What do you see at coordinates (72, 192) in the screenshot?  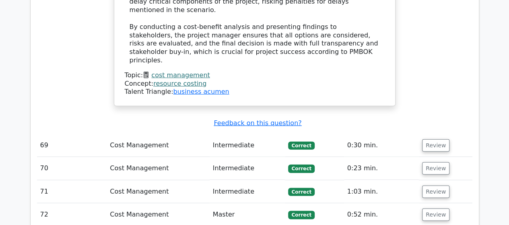 I see `td: 71` at bounding box center [72, 192].